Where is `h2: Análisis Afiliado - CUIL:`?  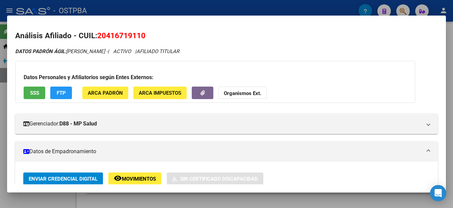
h2: Análisis Afiliado - CUIL: is located at coordinates (227, 36).